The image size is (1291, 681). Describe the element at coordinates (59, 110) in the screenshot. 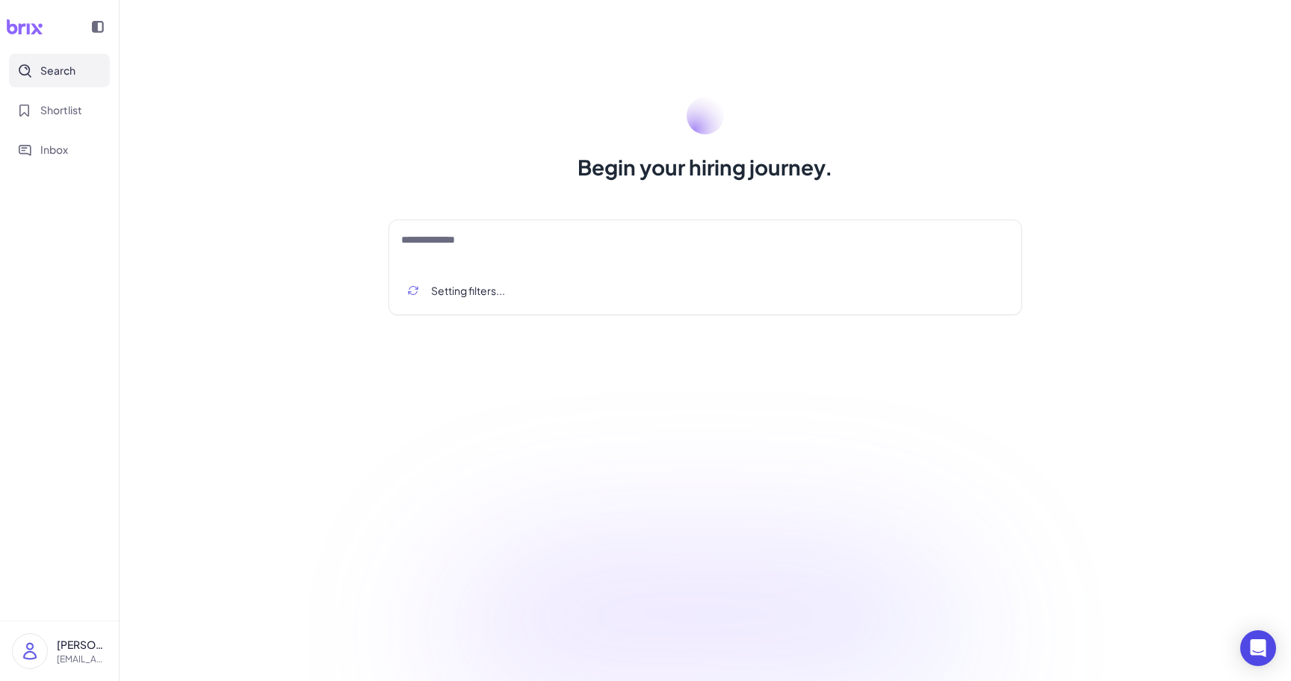

I see `button: Shortlist` at that location.